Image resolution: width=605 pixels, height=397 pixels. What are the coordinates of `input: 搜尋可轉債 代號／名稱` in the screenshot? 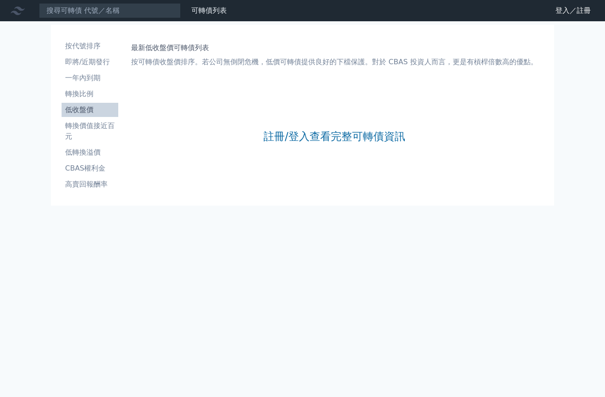 It's located at (110, 11).